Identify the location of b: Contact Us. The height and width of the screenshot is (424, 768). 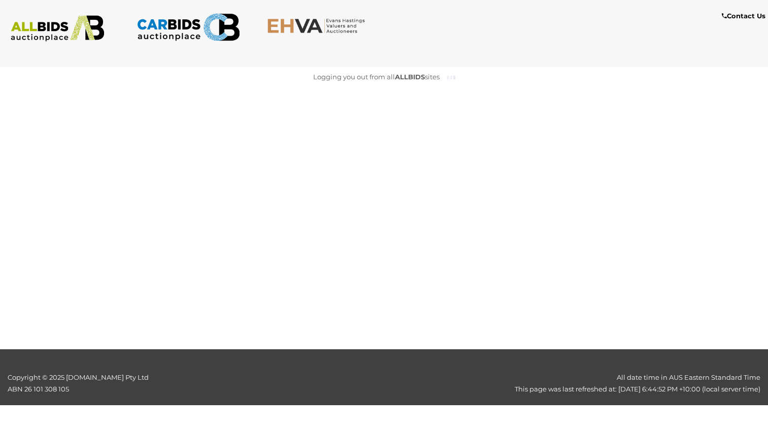
(744, 16).